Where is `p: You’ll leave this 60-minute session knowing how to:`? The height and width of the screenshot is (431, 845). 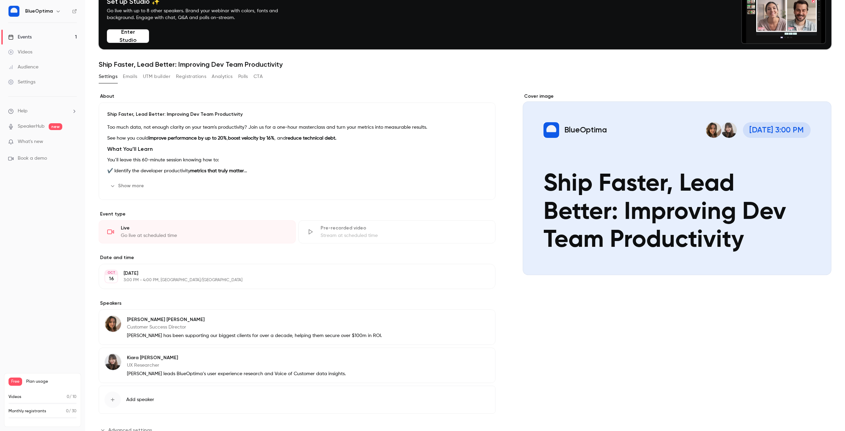
p: You’ll leave this 60-minute session knowing how to: is located at coordinates (297, 160).